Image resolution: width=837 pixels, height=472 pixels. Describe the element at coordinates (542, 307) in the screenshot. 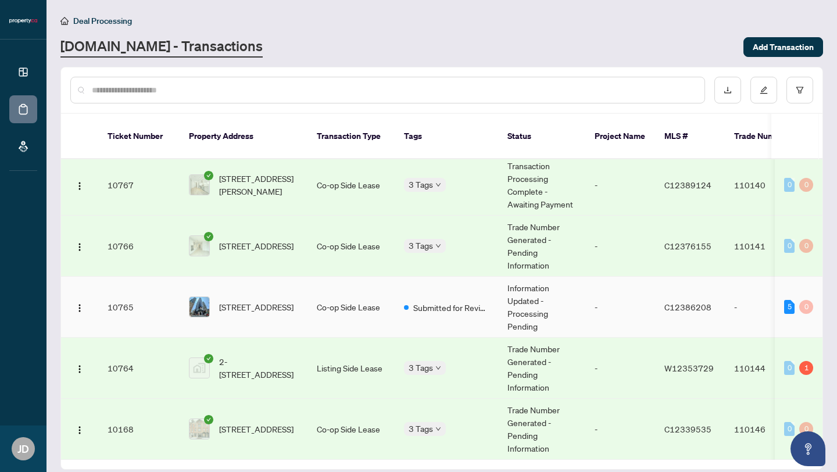

I see `td: Information Updated - Processing Pending` at that location.